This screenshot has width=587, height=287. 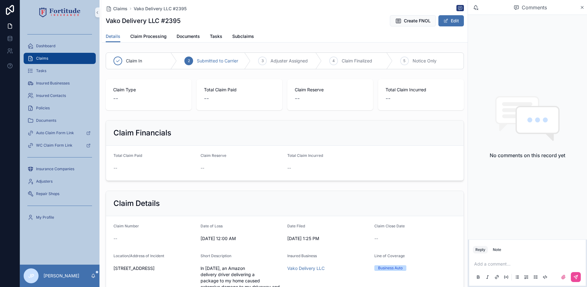 I want to click on span: Policies, so click(x=43, y=108).